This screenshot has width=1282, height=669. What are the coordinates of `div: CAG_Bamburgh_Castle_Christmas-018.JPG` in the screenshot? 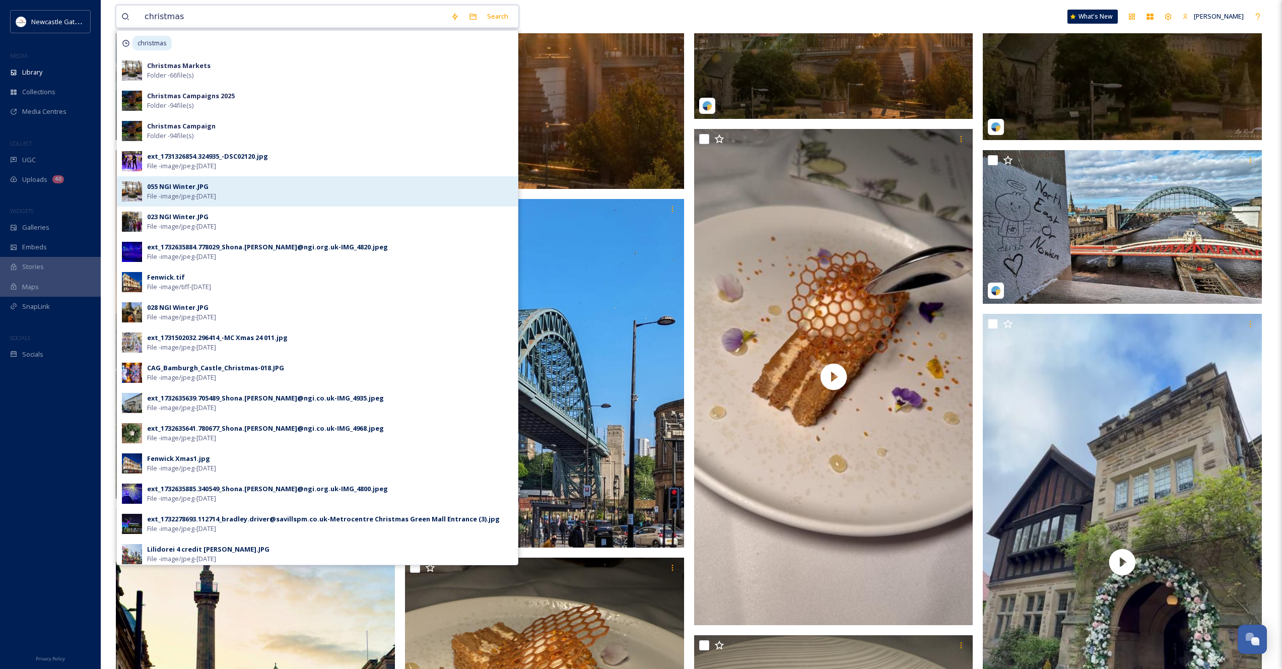 It's located at (216, 368).